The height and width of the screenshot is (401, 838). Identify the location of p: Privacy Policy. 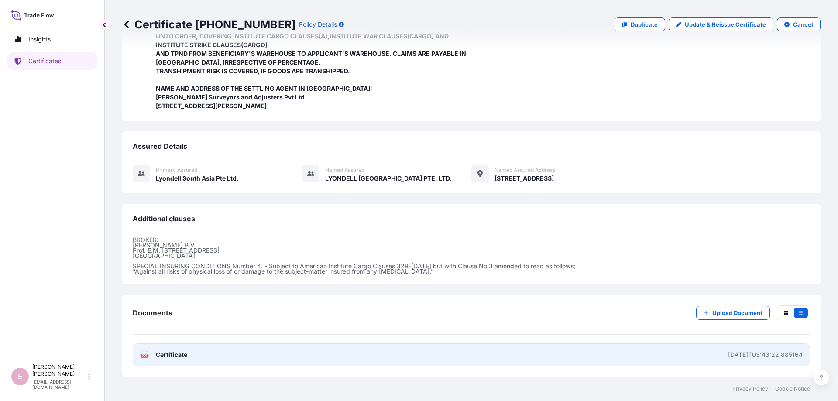
(751, 389).